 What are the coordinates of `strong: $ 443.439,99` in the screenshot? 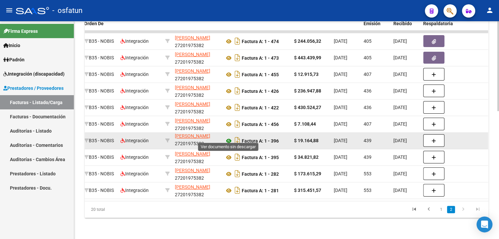 It's located at (308, 58).